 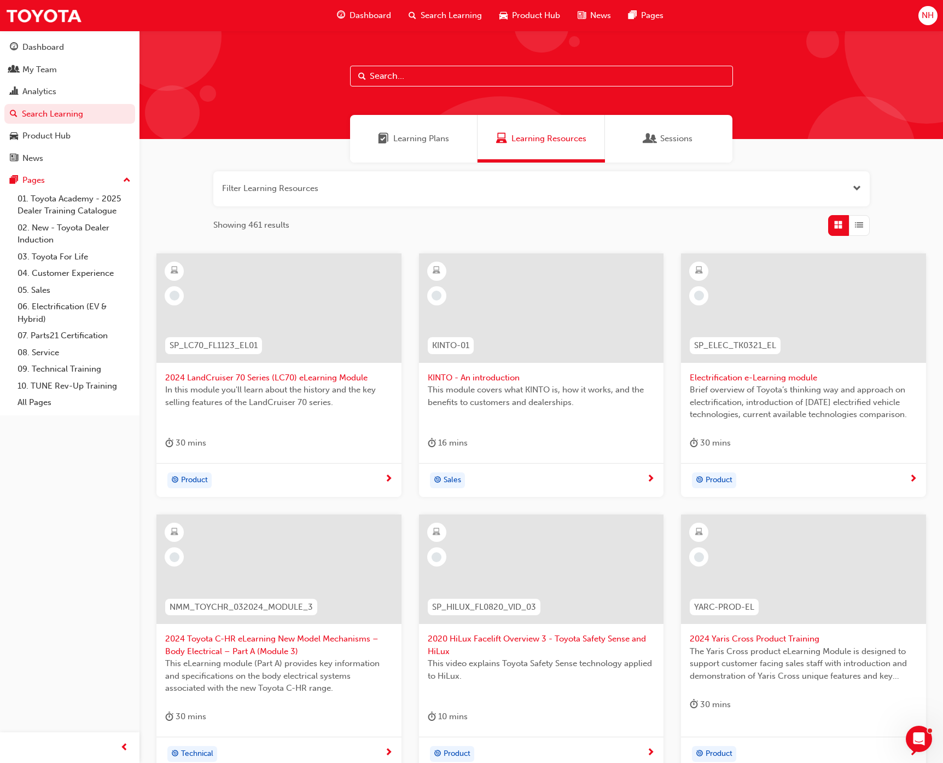 I want to click on span: Sales, so click(x=452, y=480).